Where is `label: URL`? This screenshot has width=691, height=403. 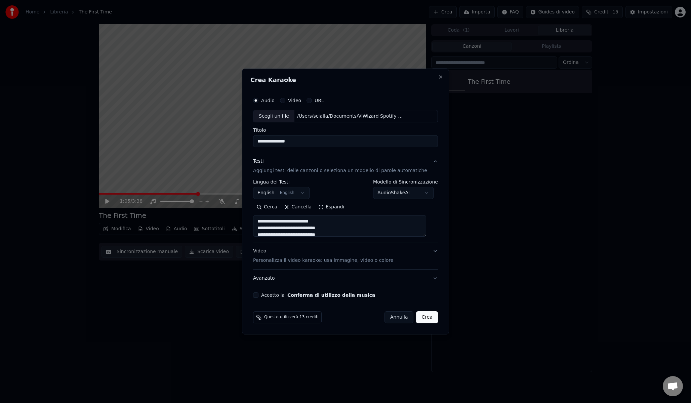 label: URL is located at coordinates (319, 100).